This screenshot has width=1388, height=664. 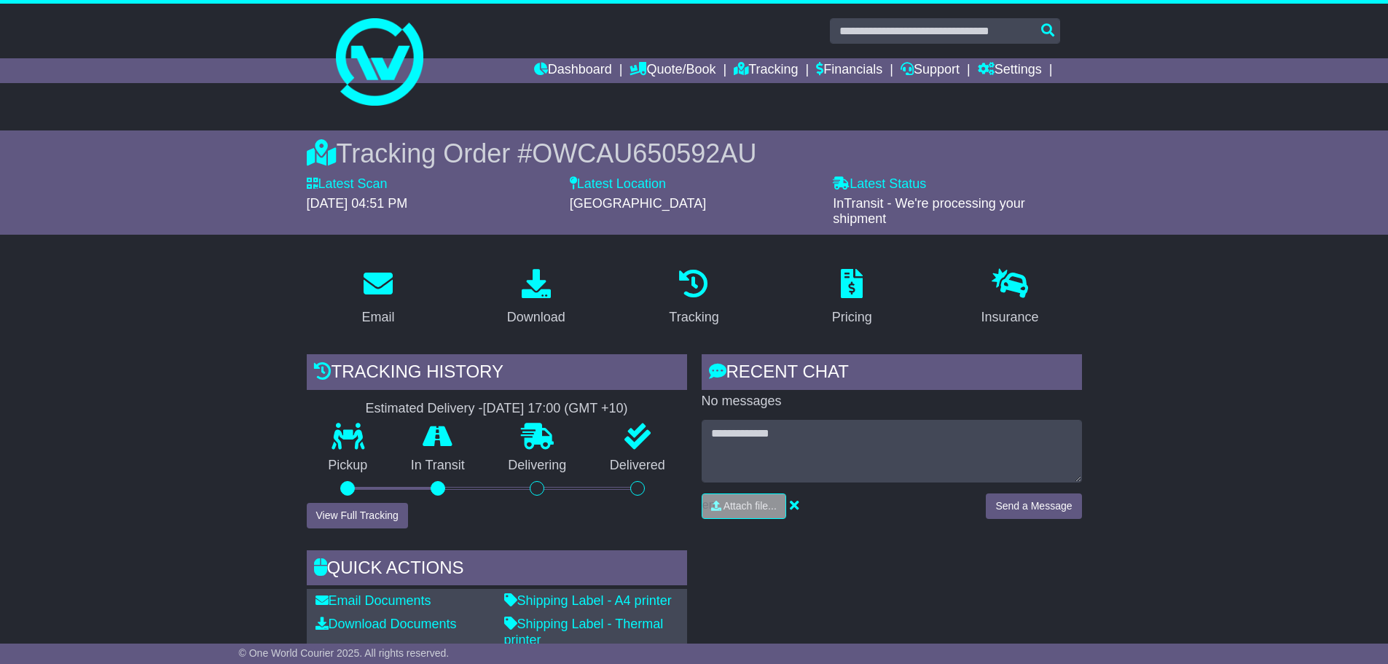 What do you see at coordinates (852, 317) in the screenshot?
I see `div: Pricing` at bounding box center [852, 317].